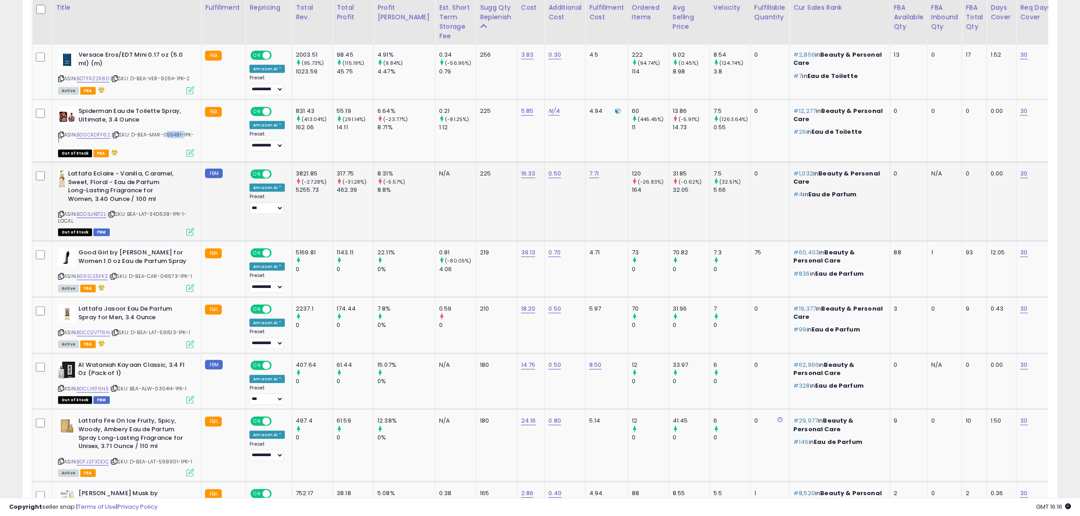 The image size is (1080, 516). Describe the element at coordinates (67, 426) in the screenshot. I see `img: 31Z17kLtvlL._SL40_.jpg` at that location.